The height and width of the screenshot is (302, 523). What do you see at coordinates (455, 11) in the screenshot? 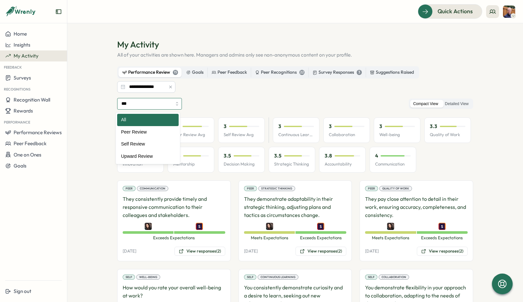
I see `span: Quick Actions` at bounding box center [455, 11].